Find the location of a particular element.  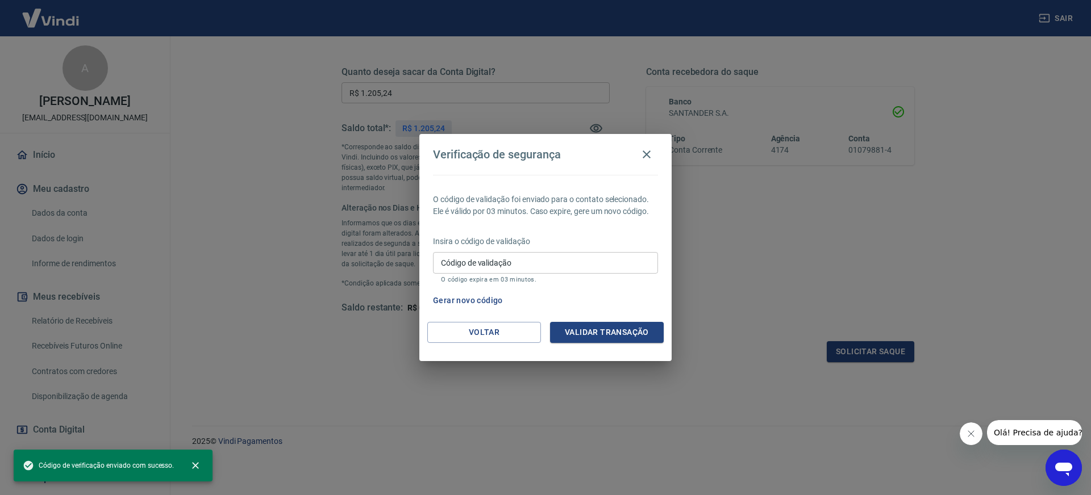

button: Gerar novo código is located at coordinates (468, 301).